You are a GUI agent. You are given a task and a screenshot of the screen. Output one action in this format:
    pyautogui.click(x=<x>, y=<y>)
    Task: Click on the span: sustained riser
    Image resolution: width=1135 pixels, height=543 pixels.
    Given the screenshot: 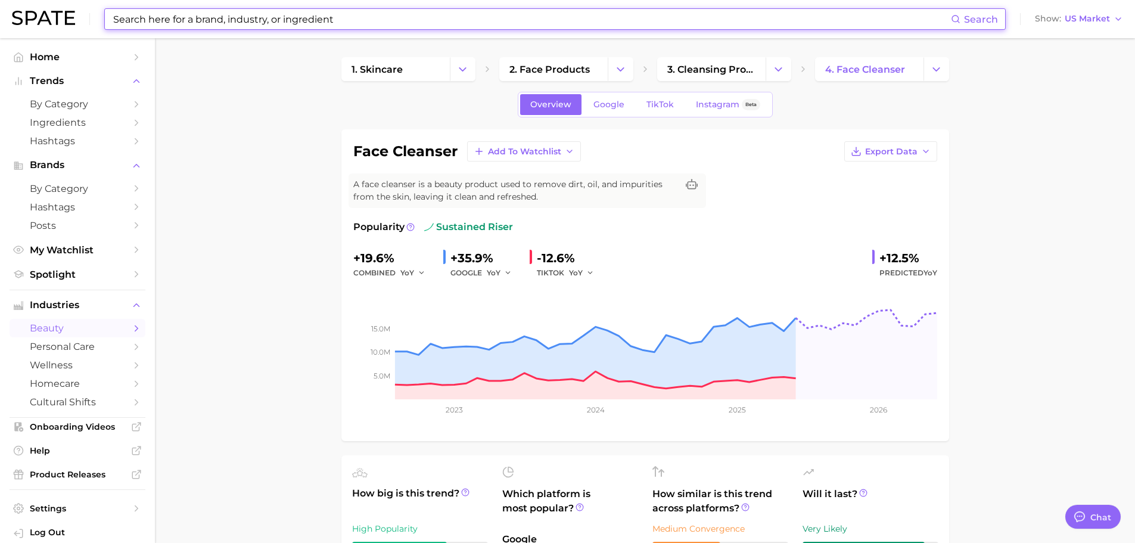 What is the action you would take?
    pyautogui.click(x=468, y=227)
    